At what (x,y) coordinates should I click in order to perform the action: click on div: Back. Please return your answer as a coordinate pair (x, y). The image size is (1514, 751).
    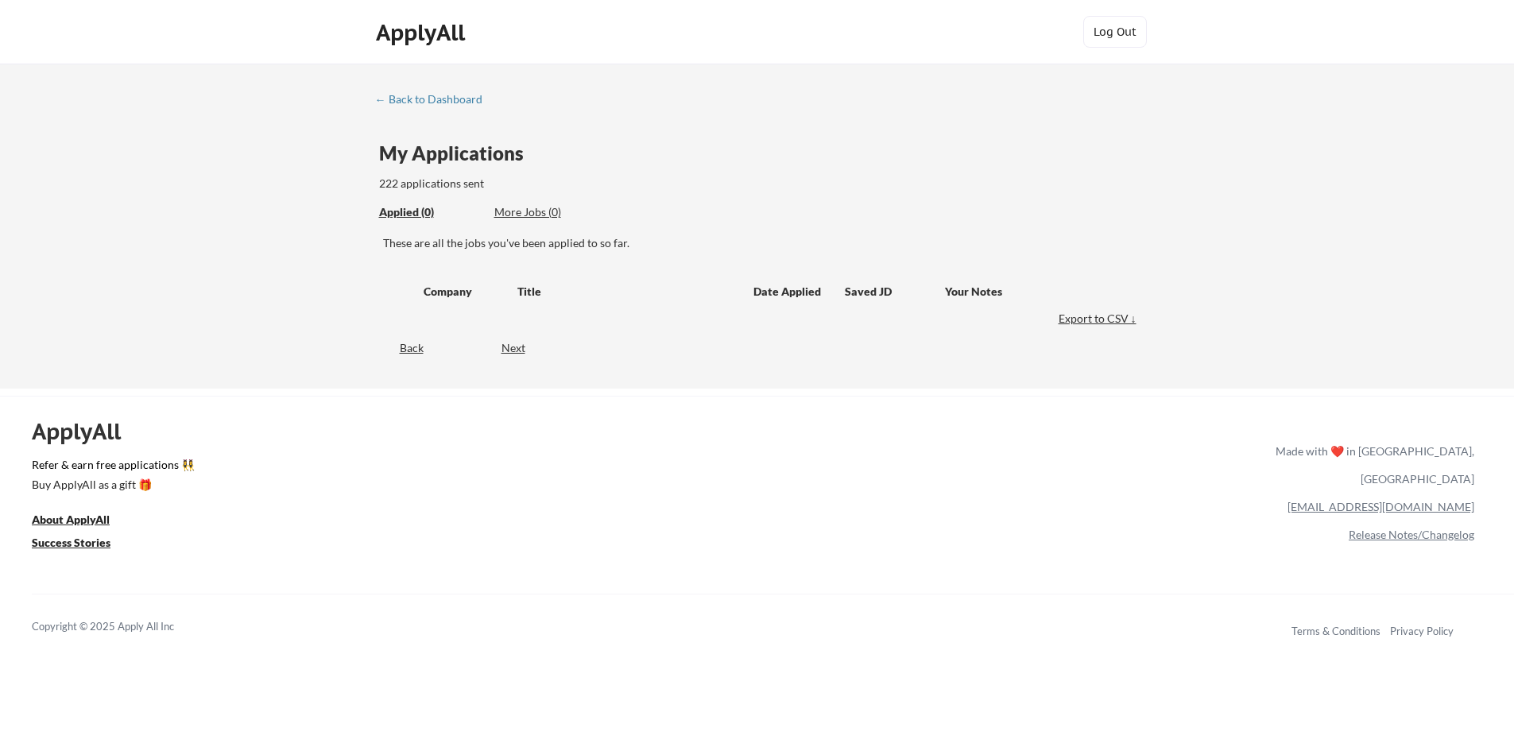
    Looking at the image, I should click on (399, 348).